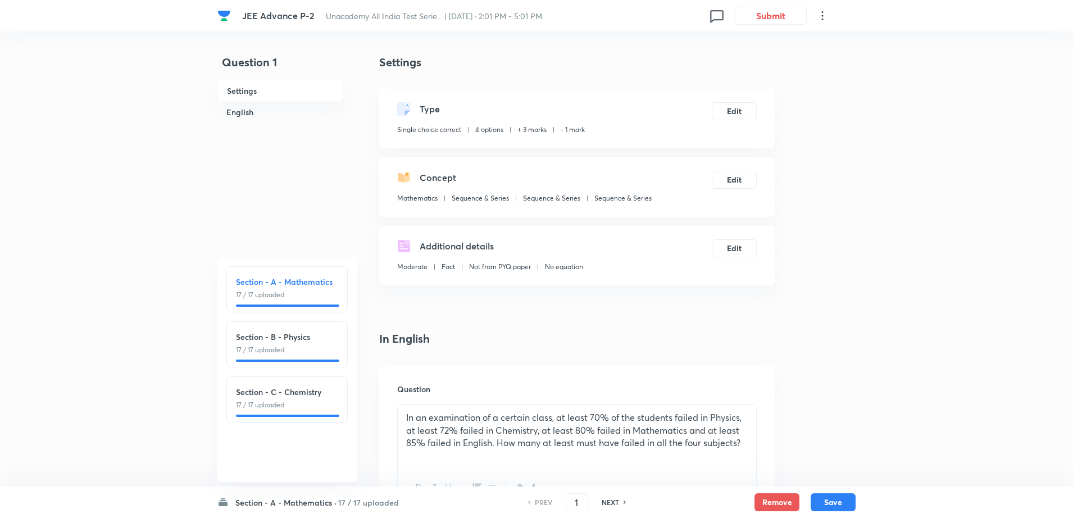 The image size is (1073, 518). What do you see at coordinates (287, 336) in the screenshot?
I see `h6: Section - B - Physics` at bounding box center [287, 336].